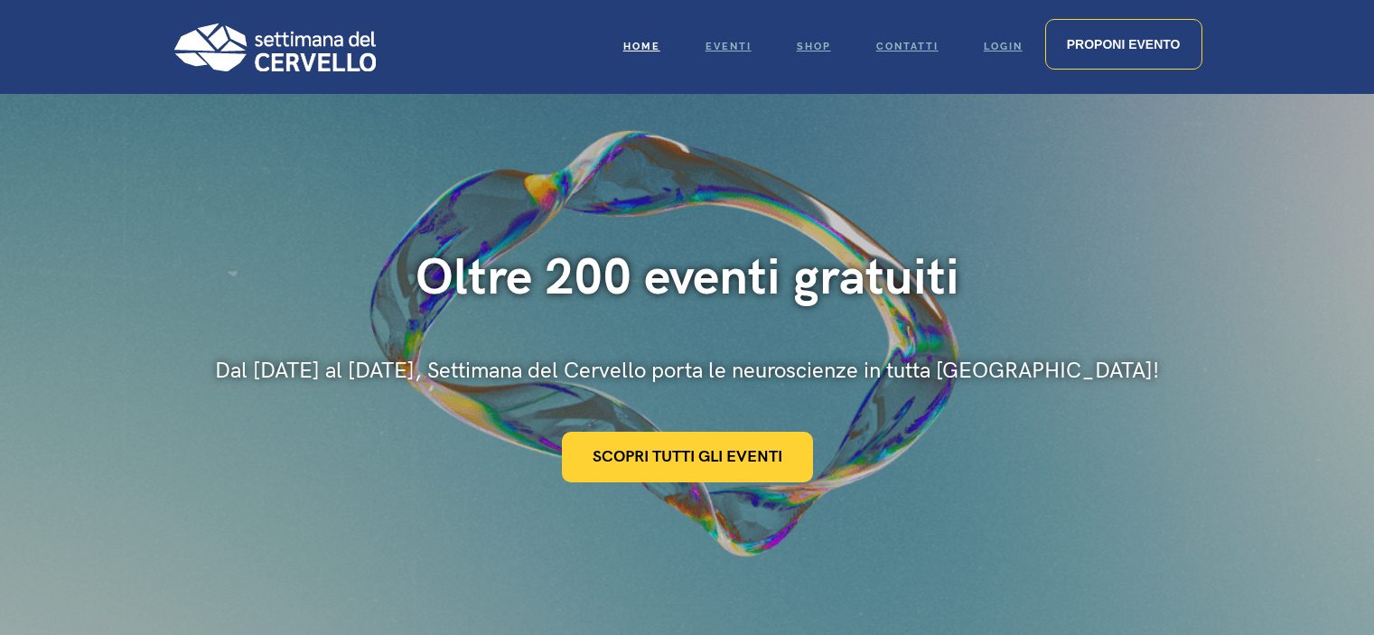 The width and height of the screenshot is (1374, 635). What do you see at coordinates (1124, 44) in the screenshot?
I see `span: Proponi evento` at bounding box center [1124, 44].